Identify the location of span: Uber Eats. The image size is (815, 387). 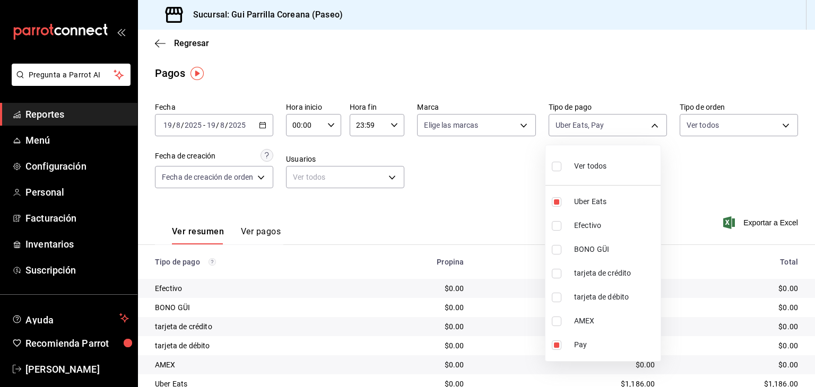
(615, 202).